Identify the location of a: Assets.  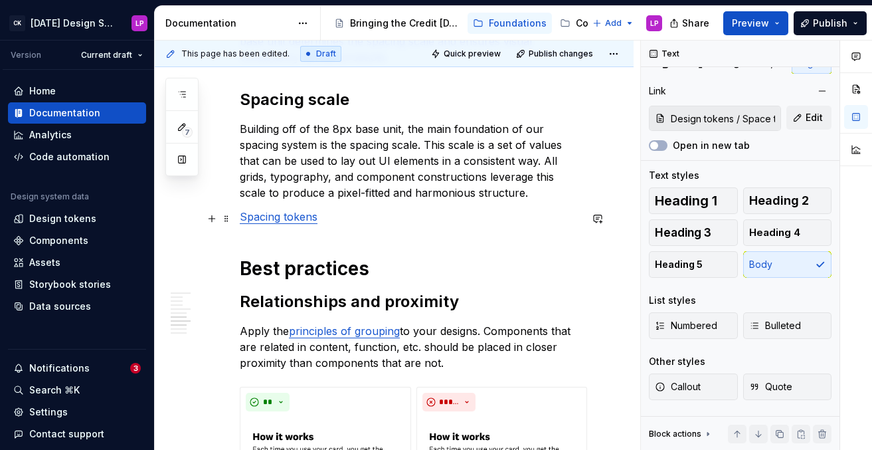
(77, 262).